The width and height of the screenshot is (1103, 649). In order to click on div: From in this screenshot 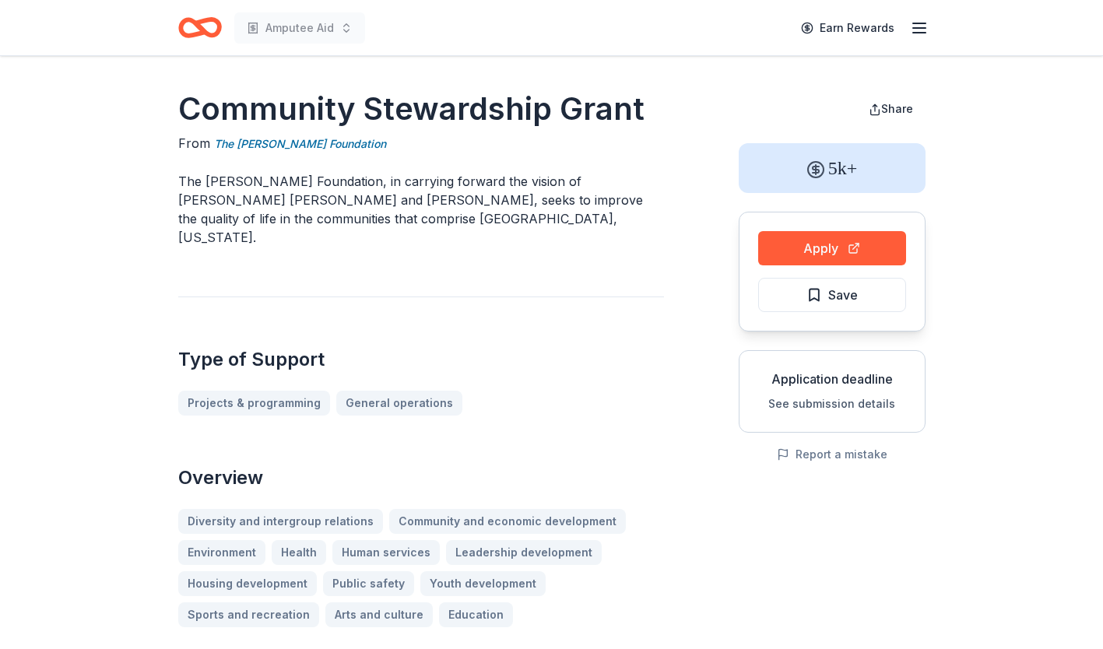, I will do `click(421, 143)`.